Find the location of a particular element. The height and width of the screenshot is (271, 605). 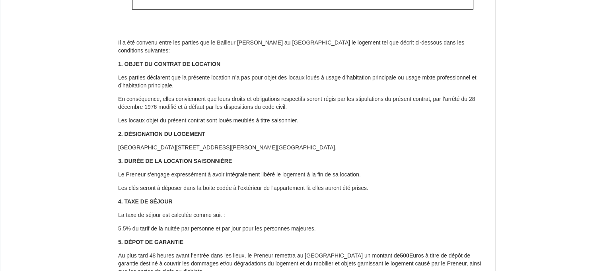

strong: 2. DÉSIGNATION DU LOGEMENT is located at coordinates (162, 134).